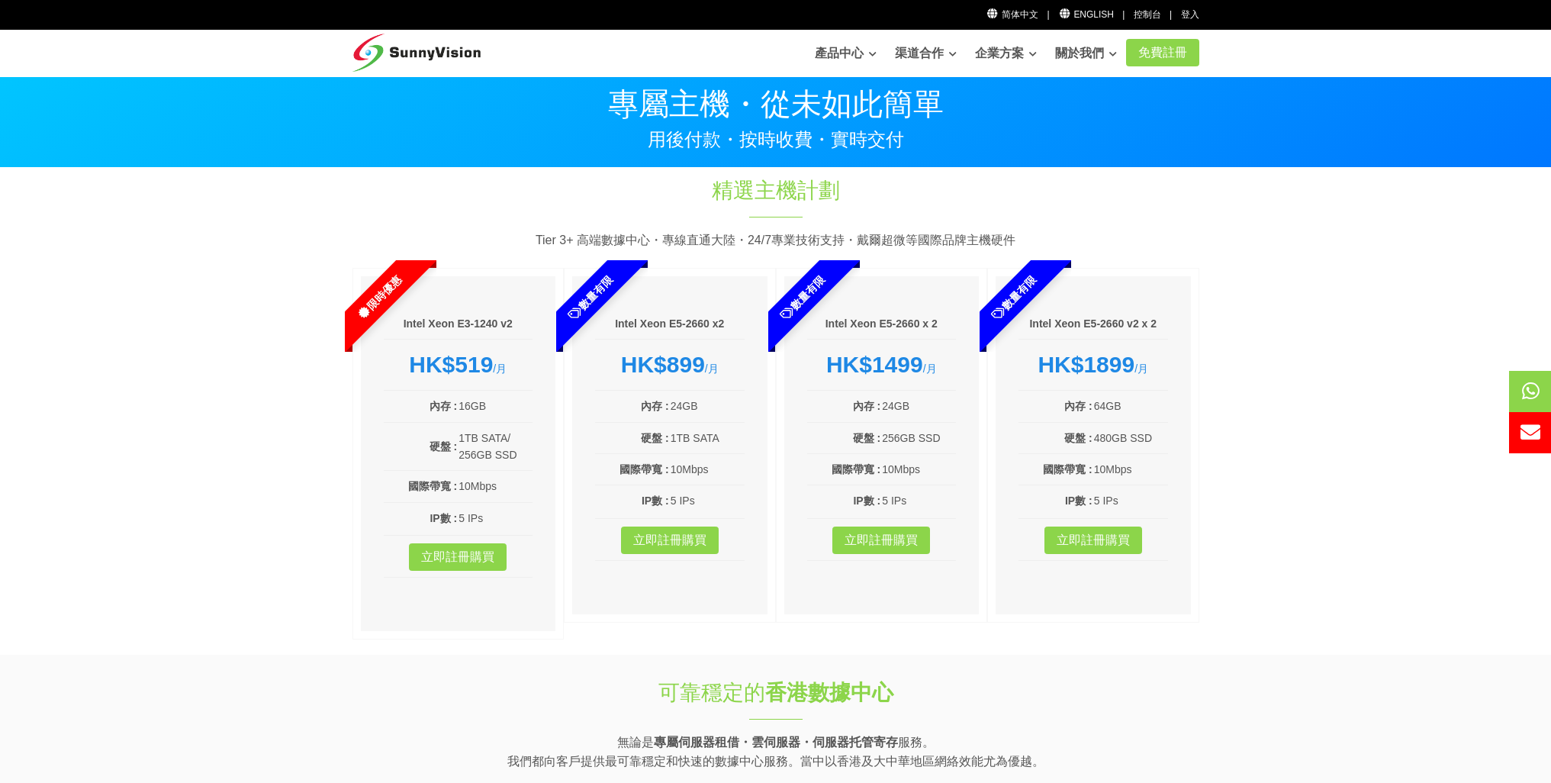 This screenshot has height=783, width=1551. I want to click on a: 免費註冊, so click(1163, 53).